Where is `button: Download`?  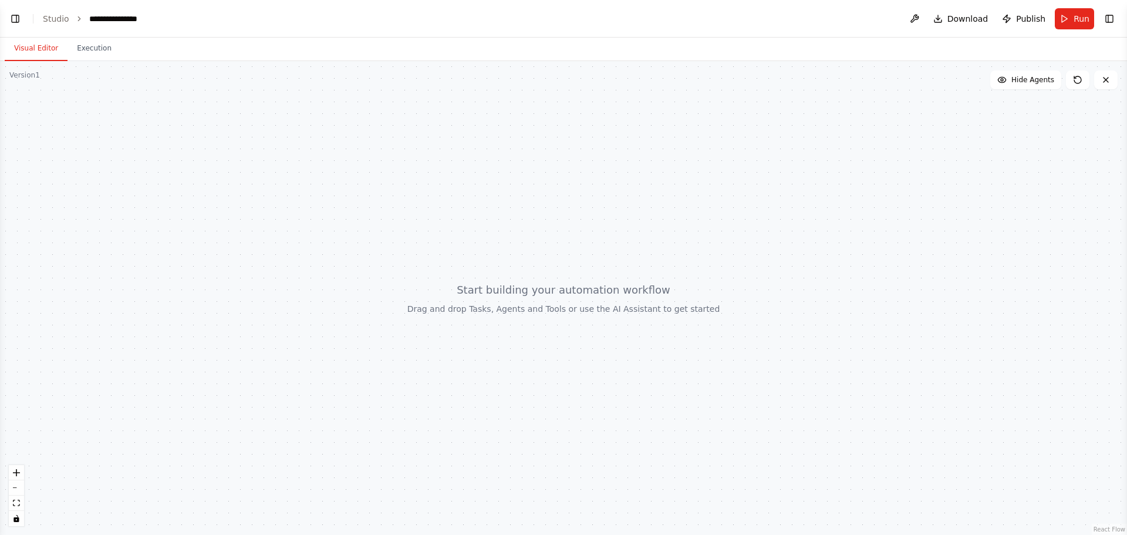 button: Download is located at coordinates (961, 19).